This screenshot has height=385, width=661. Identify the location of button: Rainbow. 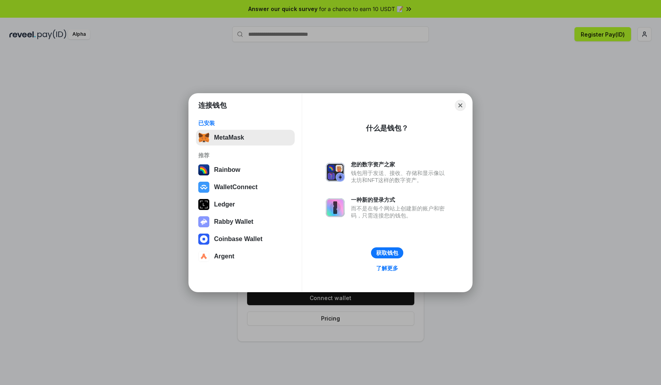
(245, 170).